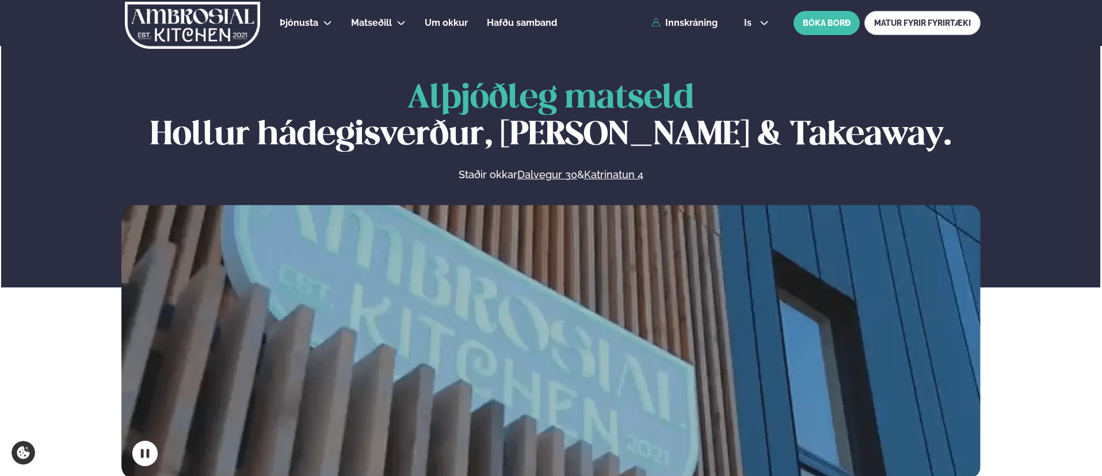 The width and height of the screenshot is (1102, 476). I want to click on span: Matseðill, so click(371, 22).